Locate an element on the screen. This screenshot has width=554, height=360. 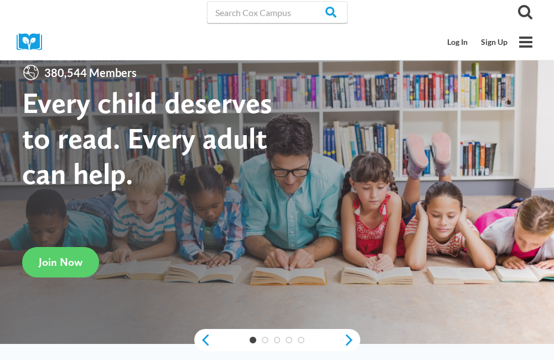
input: Search Cox Campus is located at coordinates (278, 12).